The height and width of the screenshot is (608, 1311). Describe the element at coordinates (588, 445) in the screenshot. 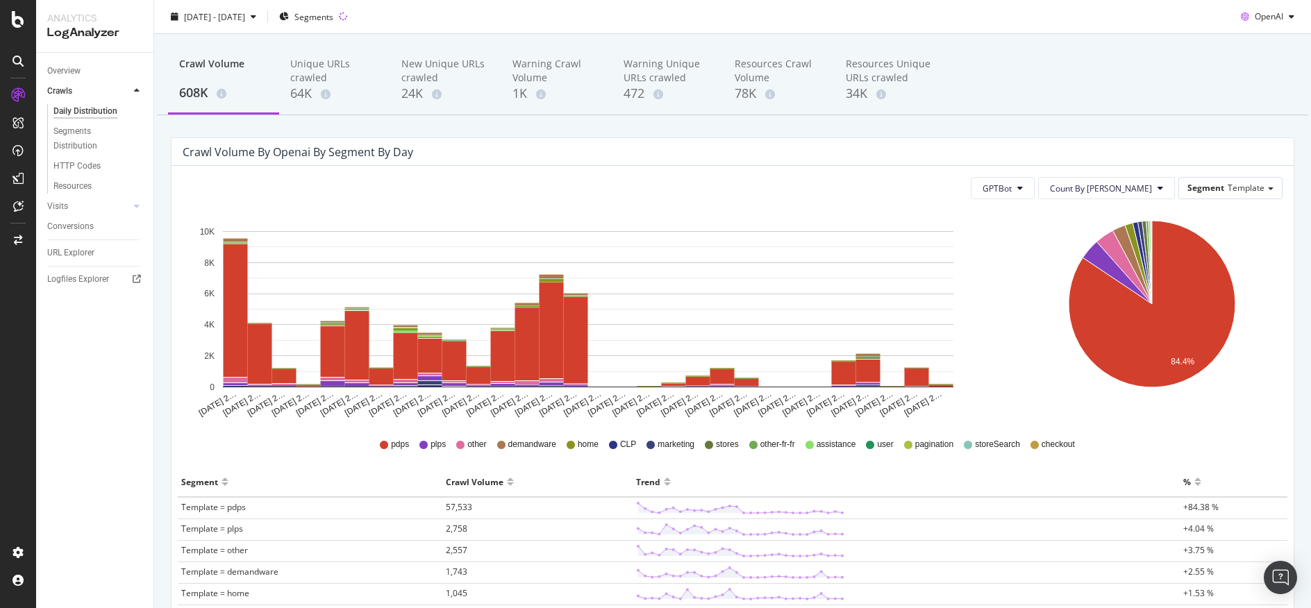

I see `span: home` at that location.